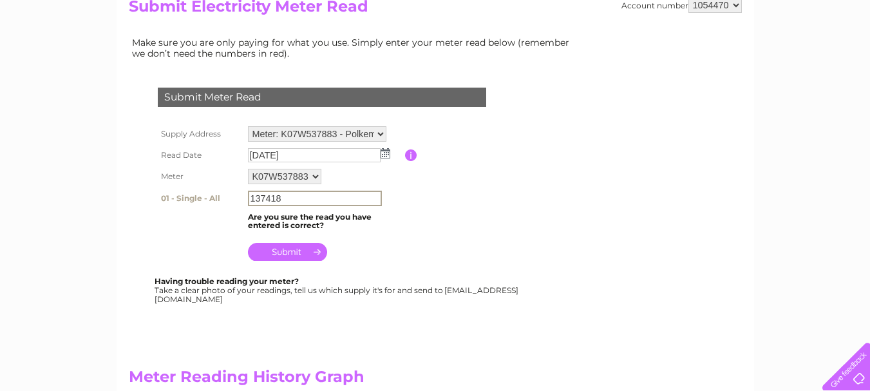 Image resolution: width=870 pixels, height=391 pixels. Describe the element at coordinates (200, 155) in the screenshot. I see `th: Read Date` at that location.